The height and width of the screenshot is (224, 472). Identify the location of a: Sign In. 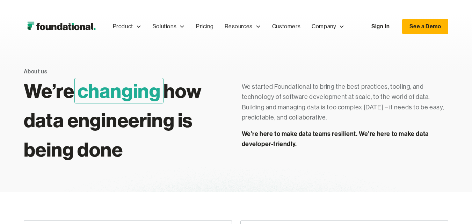
(380, 27).